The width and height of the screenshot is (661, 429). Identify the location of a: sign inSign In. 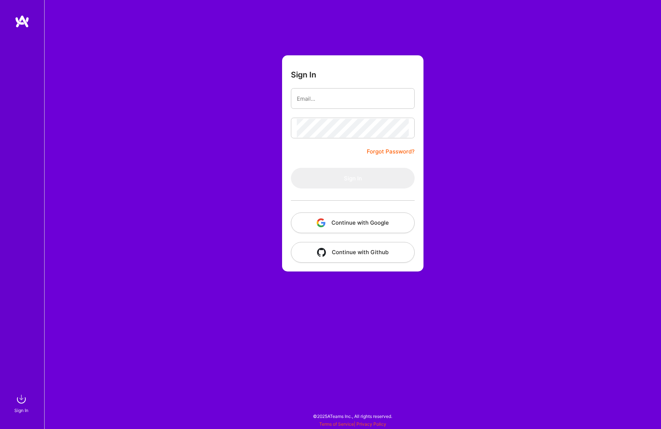
(22, 402).